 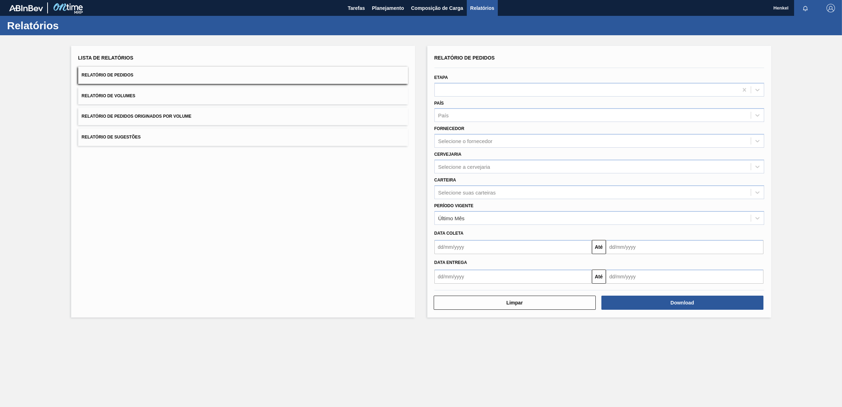 What do you see at coordinates (106, 58) in the screenshot?
I see `span: Lista de Relatórios` at bounding box center [106, 58].